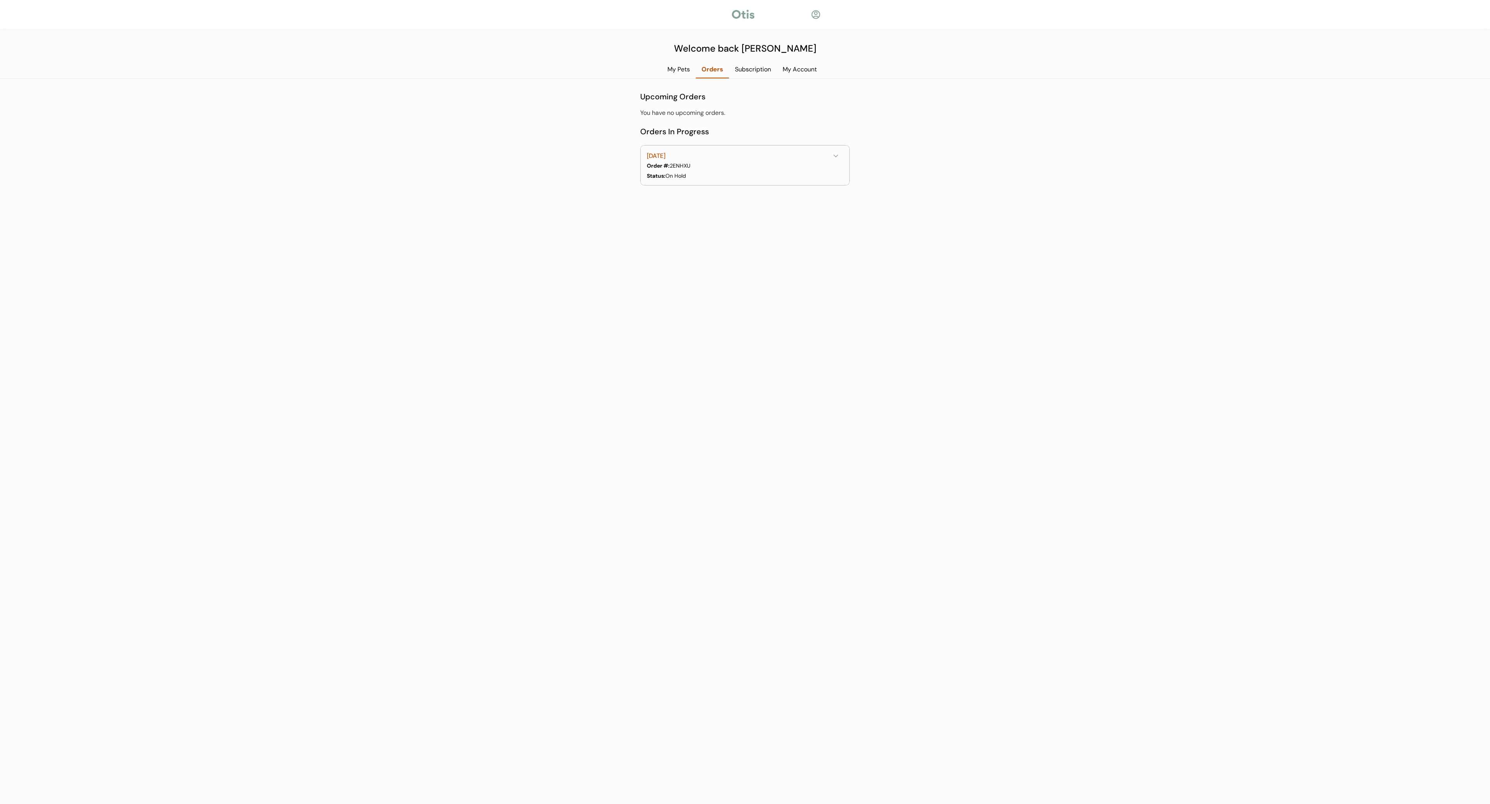  Describe the element at coordinates (745, 97) in the screenshot. I see `div: Upcoming Orders` at that location.